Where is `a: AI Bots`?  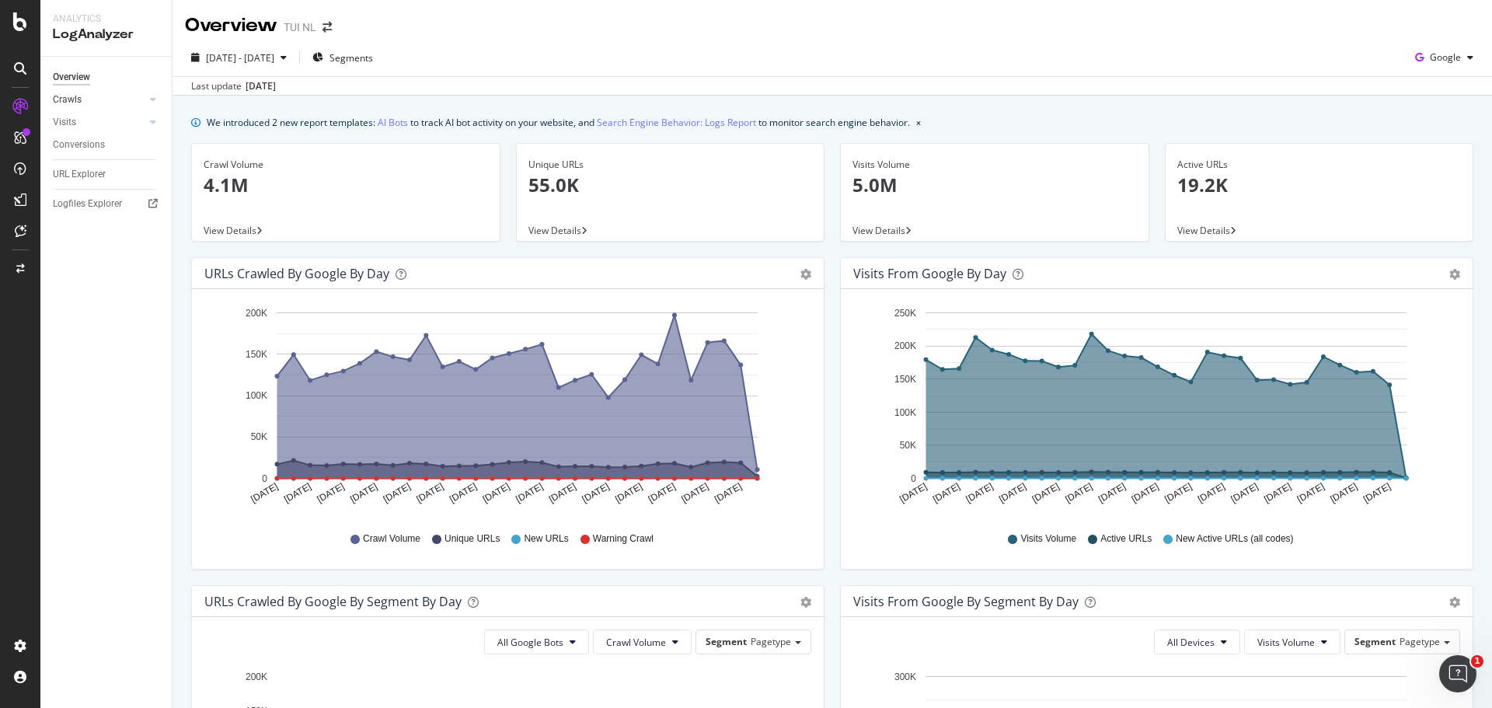 a: AI Bots is located at coordinates (392, 122).